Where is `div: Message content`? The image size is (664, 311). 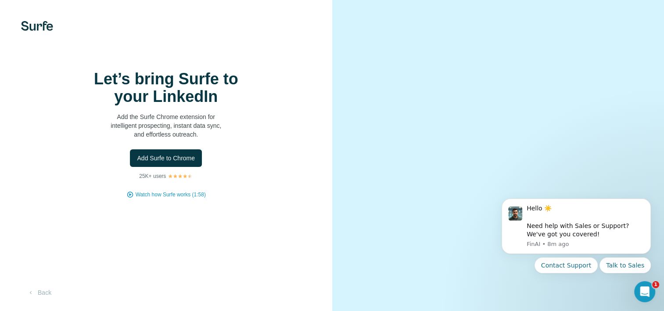 div: Message content is located at coordinates (97, 33).